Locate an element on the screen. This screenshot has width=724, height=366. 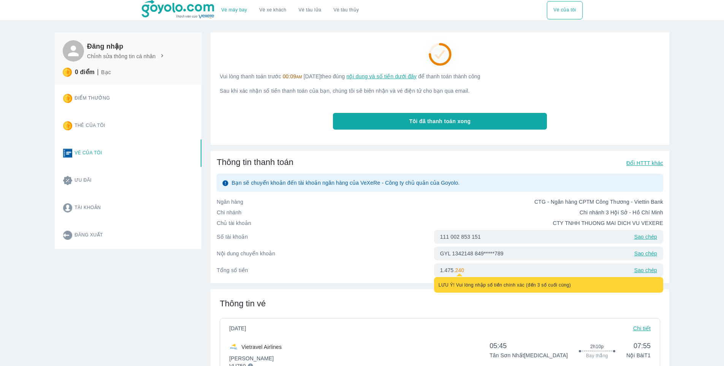
button: Tôi đã thanh toán xong is located at coordinates (440, 121).